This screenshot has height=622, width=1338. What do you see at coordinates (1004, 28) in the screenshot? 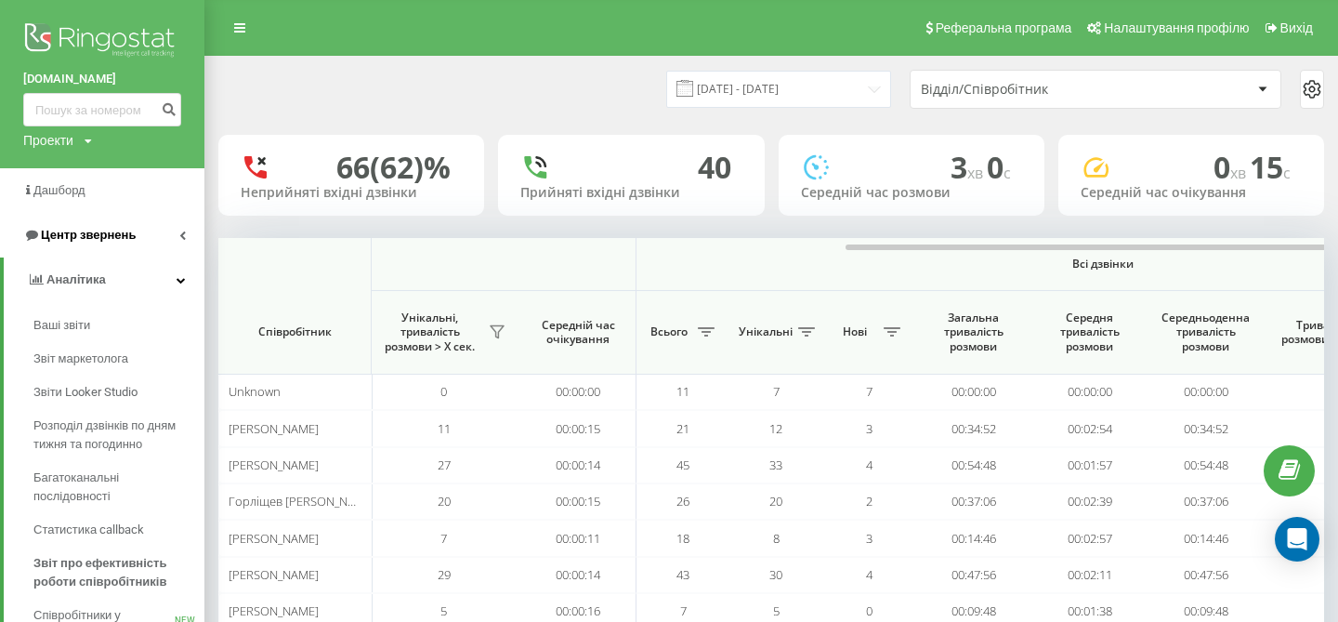
I see `span: Реферальна програма` at bounding box center [1004, 28].